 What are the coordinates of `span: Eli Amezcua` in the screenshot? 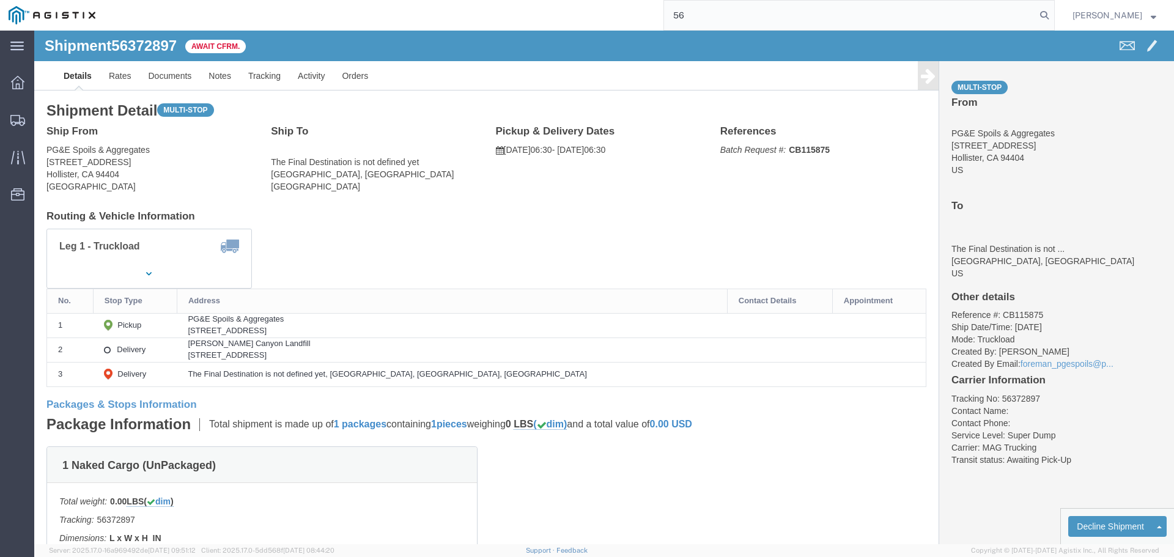 It's located at (1107, 15).